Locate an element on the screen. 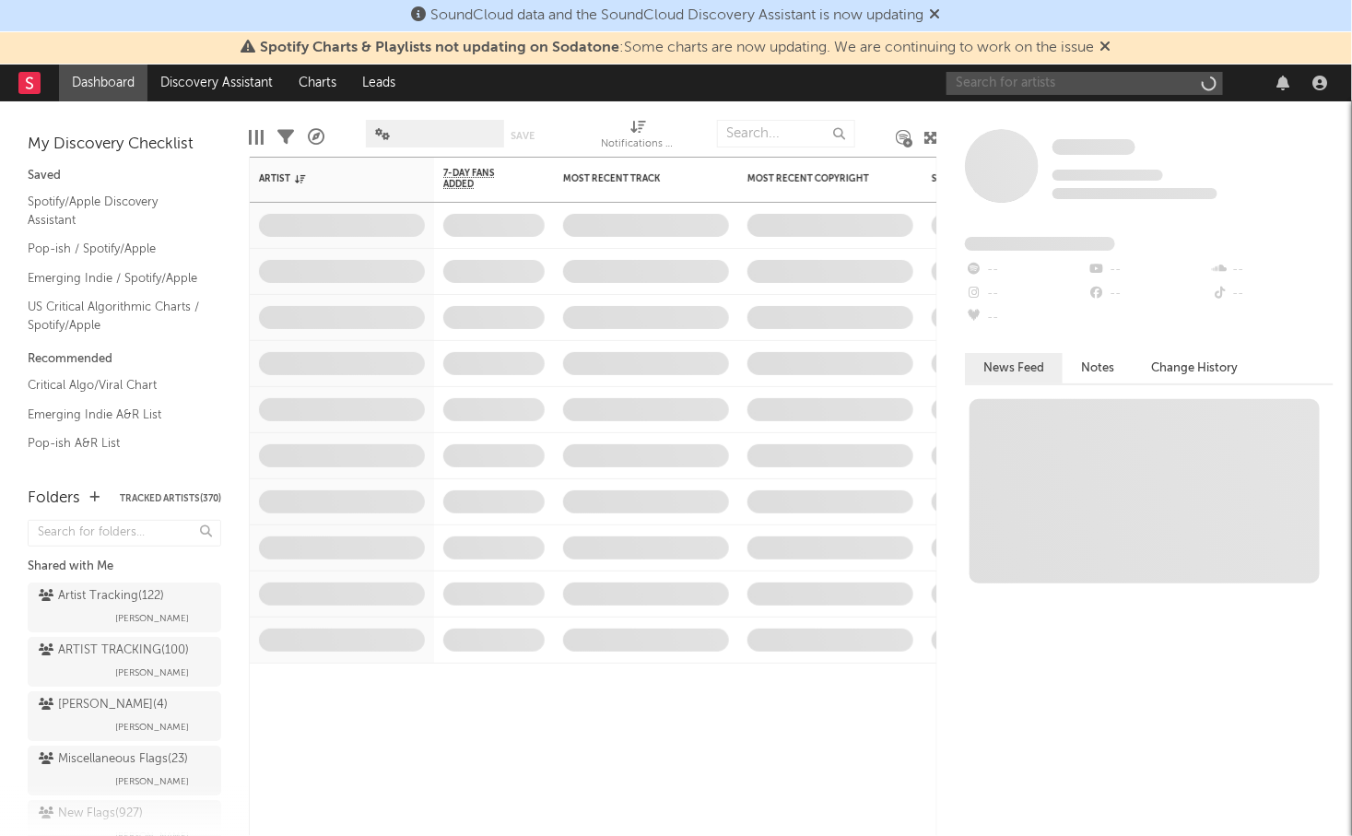 The height and width of the screenshot is (836, 1352). button: Tracked Artists(370) is located at coordinates (171, 499).